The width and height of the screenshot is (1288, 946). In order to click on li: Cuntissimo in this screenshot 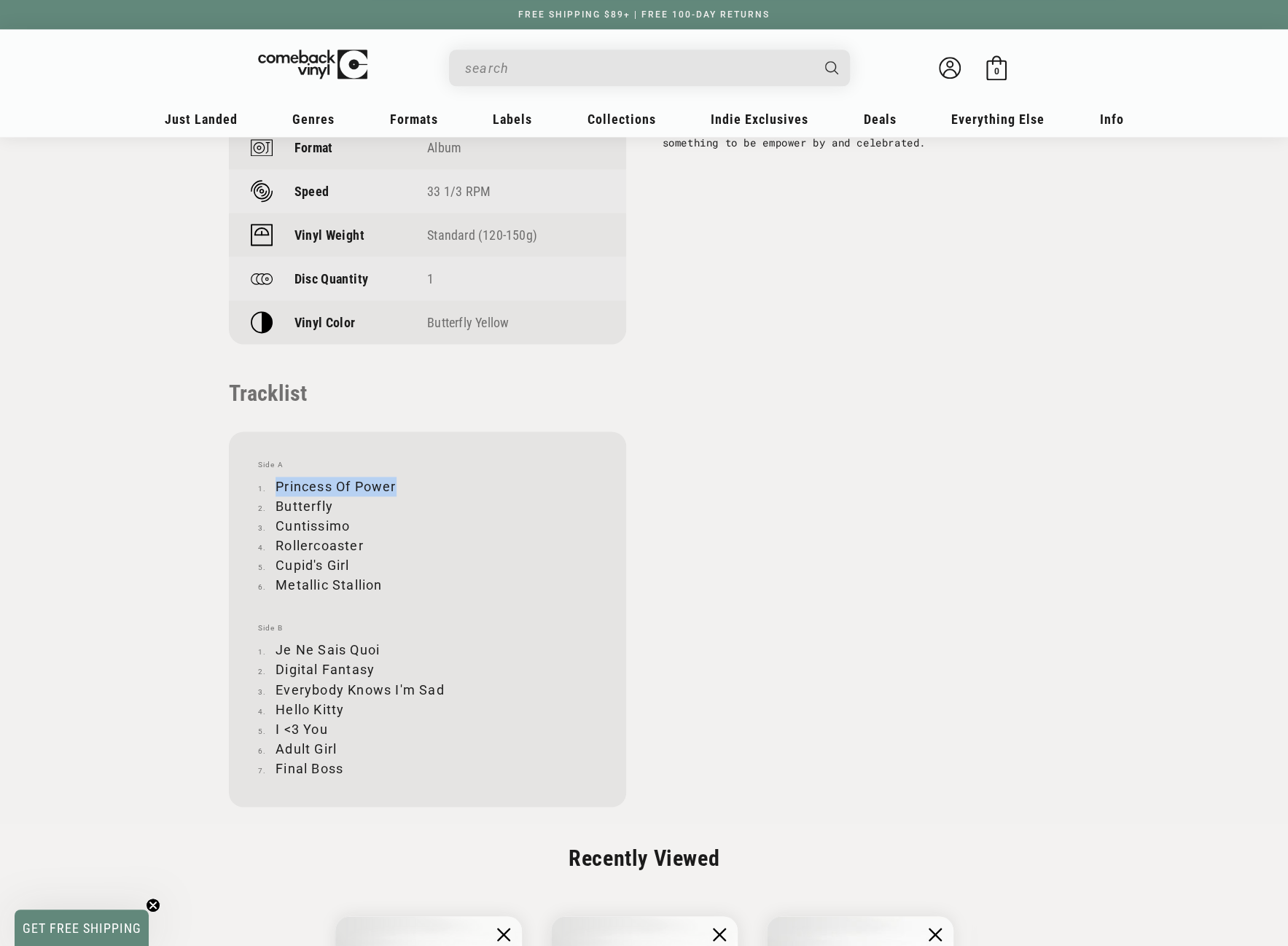, I will do `click(428, 525)`.